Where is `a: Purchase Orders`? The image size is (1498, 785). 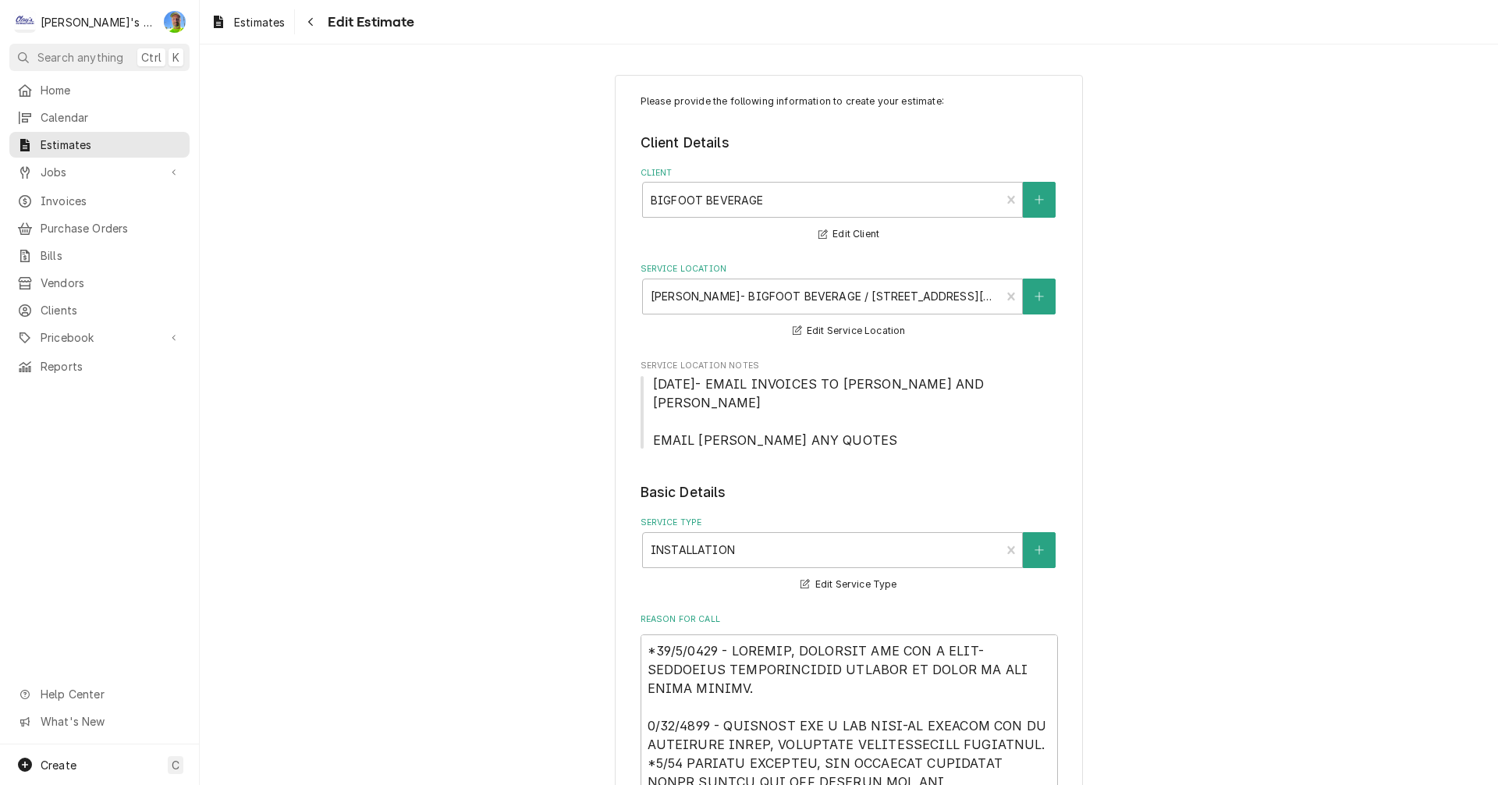 a: Purchase Orders is located at coordinates (99, 228).